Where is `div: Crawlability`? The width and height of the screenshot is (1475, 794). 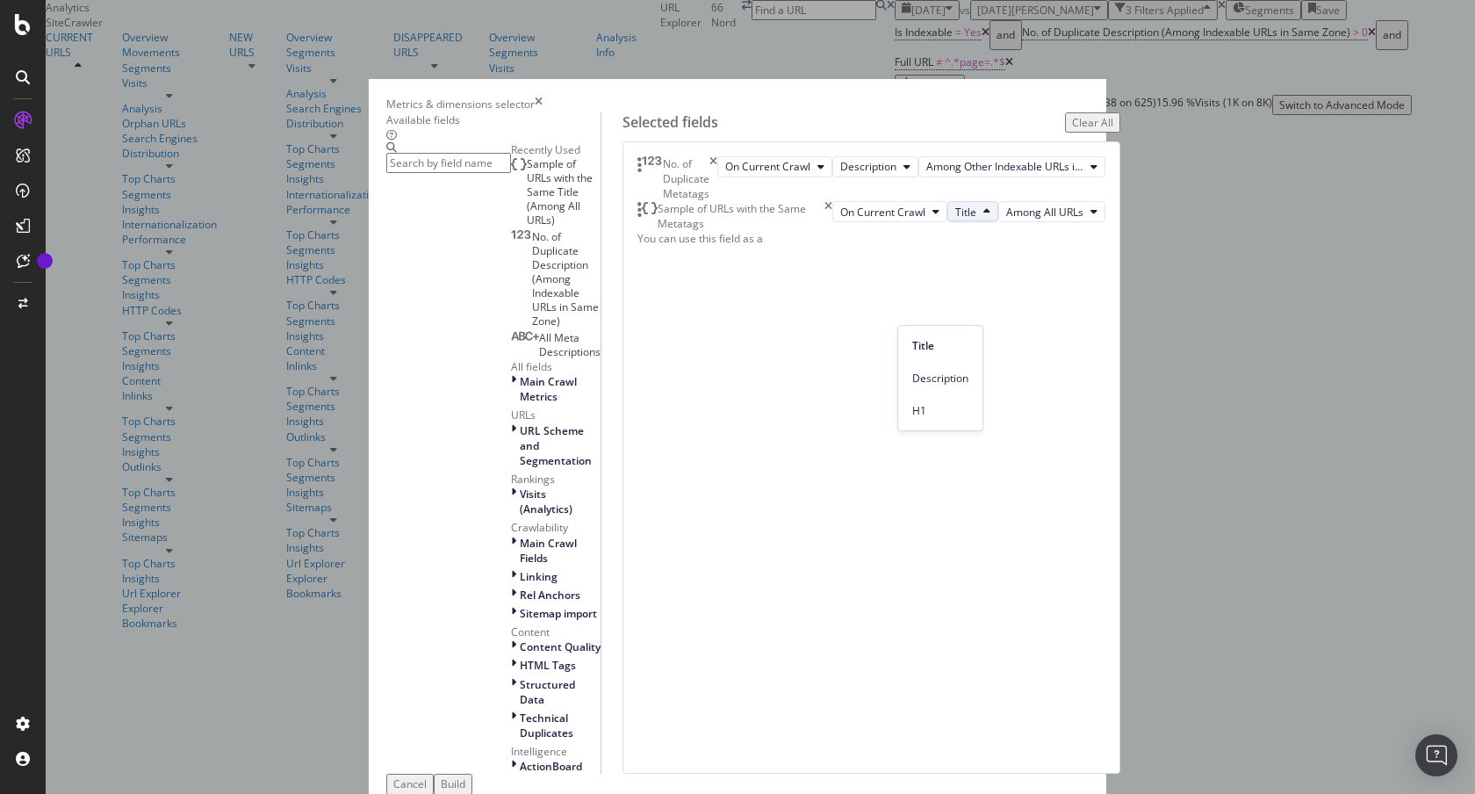 div: Crawlability is located at coordinates (556, 527).